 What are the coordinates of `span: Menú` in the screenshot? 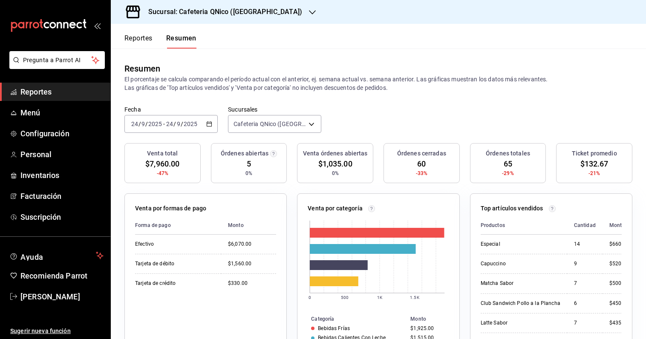 It's located at (62, 113).